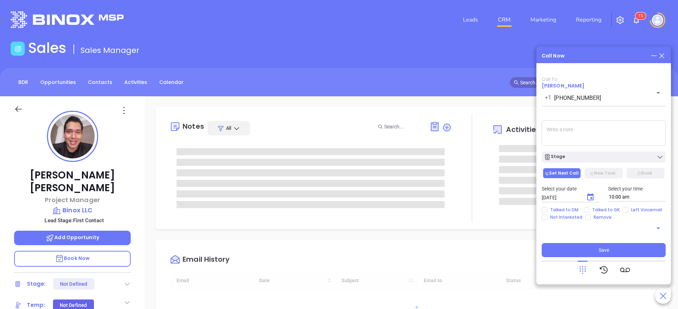  I want to click on input: MM/DD/YYYY, so click(560, 197).